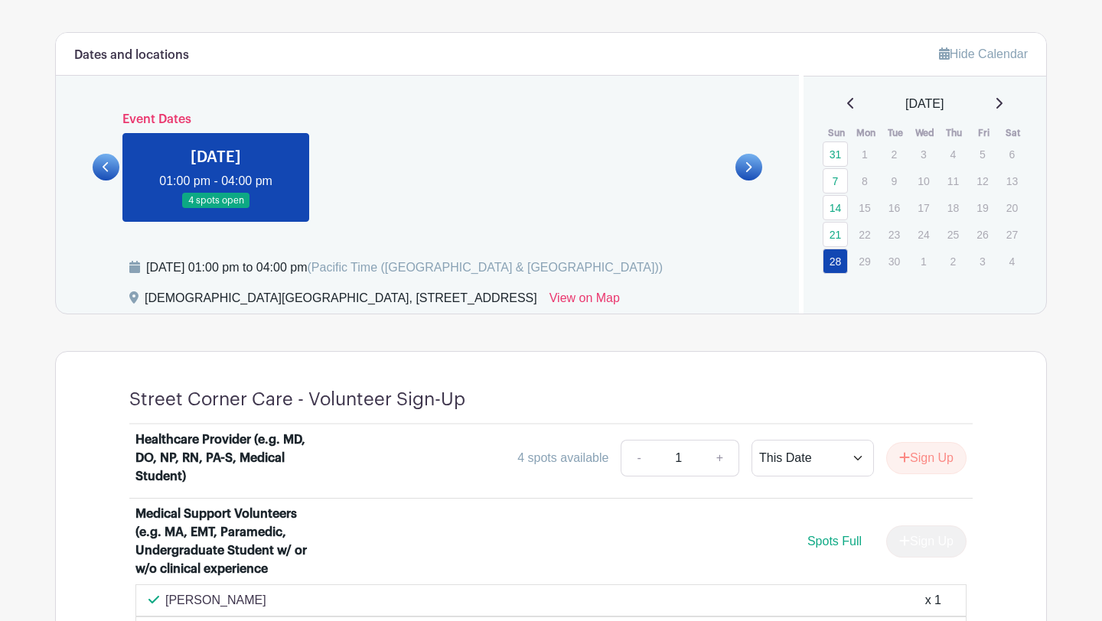 The image size is (1102, 621). Describe the element at coordinates (982, 234) in the screenshot. I see `p: 26` at that location.